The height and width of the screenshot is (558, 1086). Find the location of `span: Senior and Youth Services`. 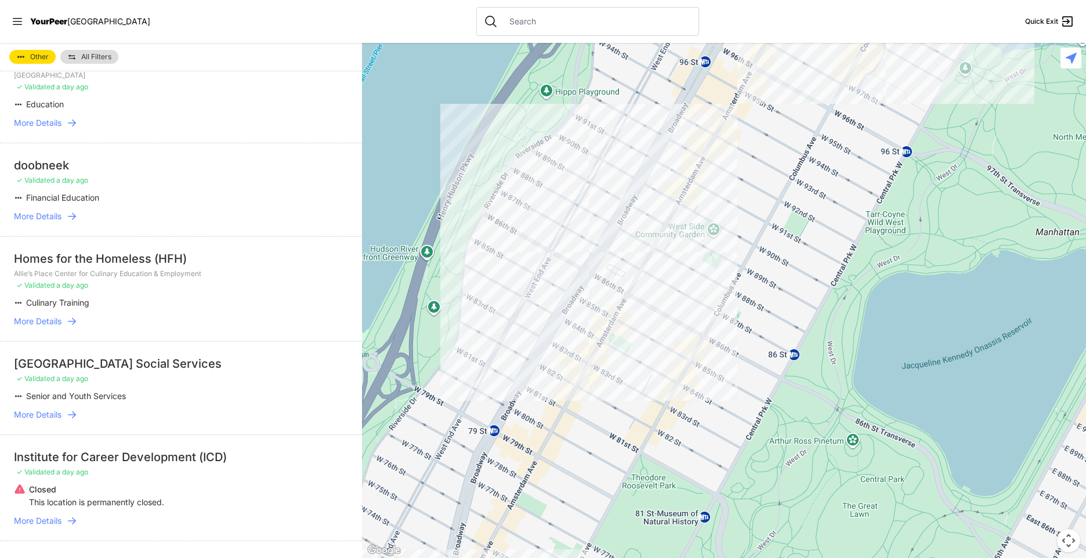

span: Senior and Youth Services is located at coordinates (76, 396).